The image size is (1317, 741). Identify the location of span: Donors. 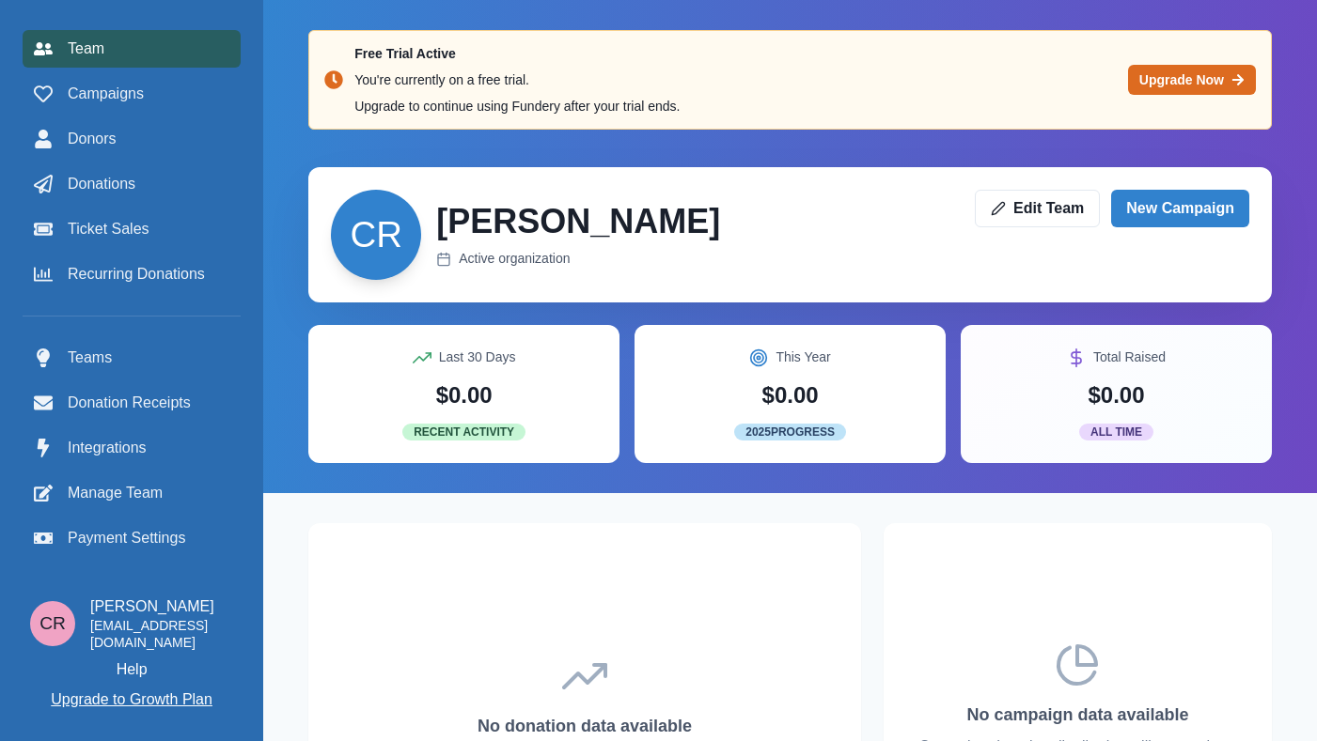
(92, 139).